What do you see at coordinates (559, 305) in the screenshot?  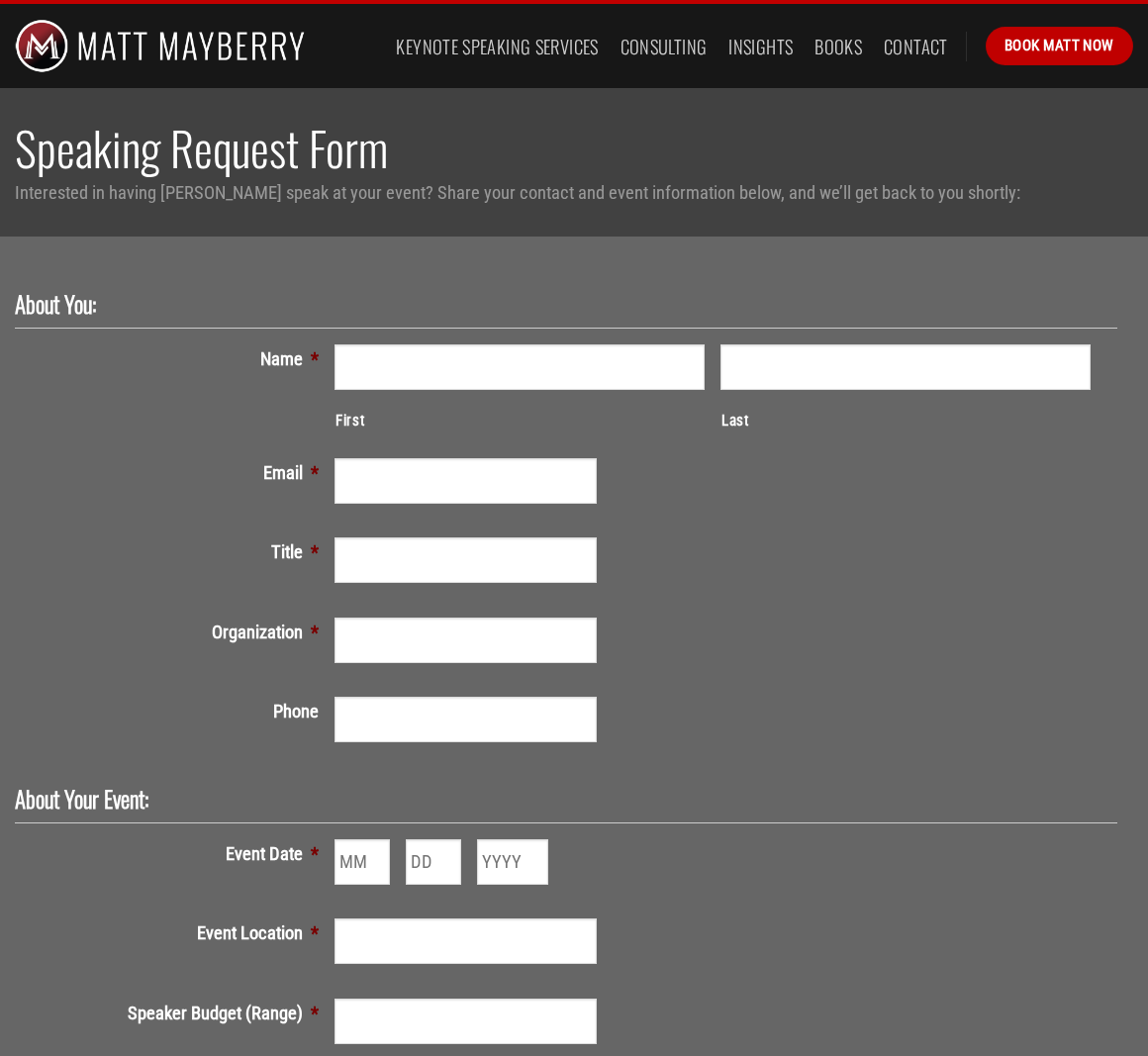 I see `h2: About You:` at bounding box center [559, 305].